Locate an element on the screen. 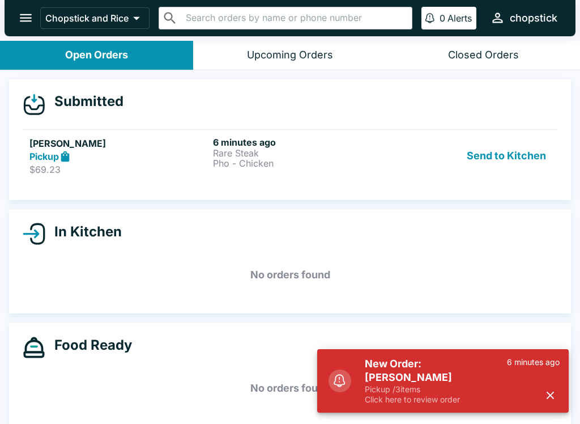 Image resolution: width=580 pixels, height=424 pixels. h4: In Kitchen is located at coordinates (83, 232).